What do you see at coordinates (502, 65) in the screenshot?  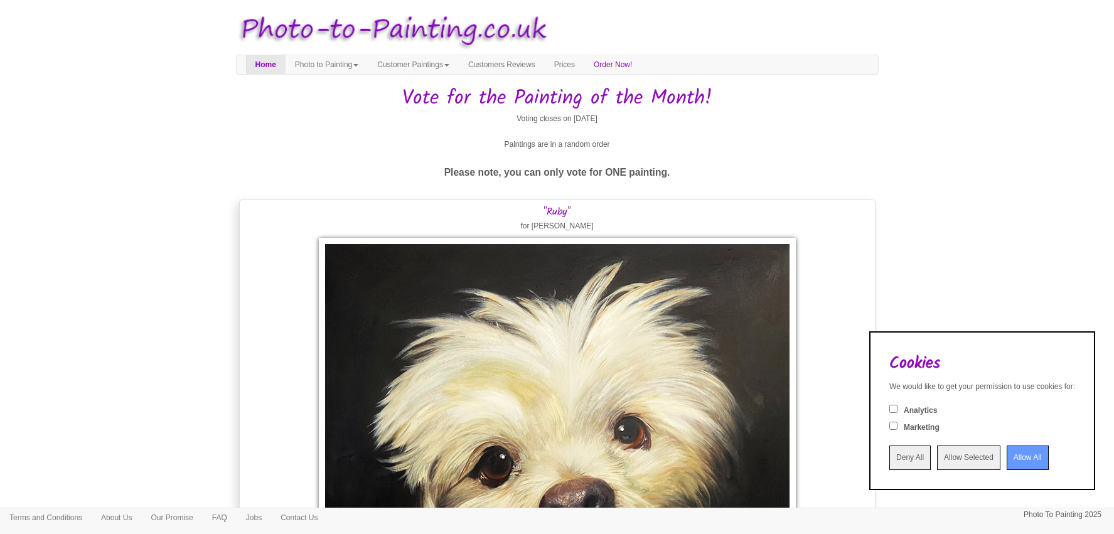 I see `a: Customers Reviews` at bounding box center [502, 65].